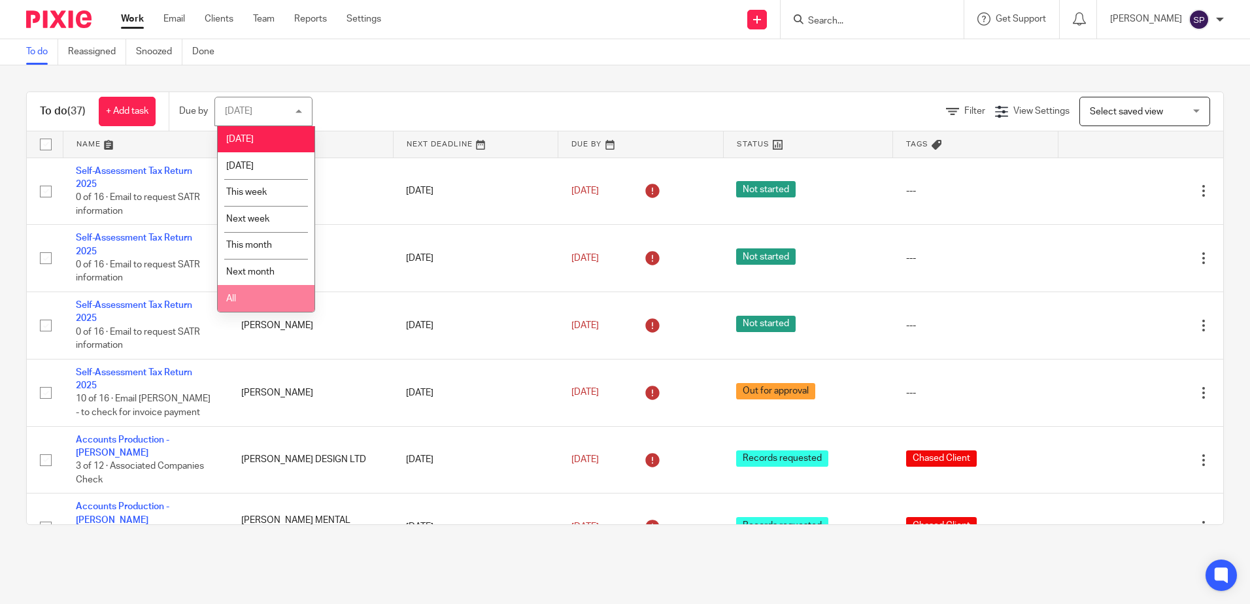 The width and height of the screenshot is (1250, 604). What do you see at coordinates (63, 111) in the screenshot?
I see `h1: To do` at bounding box center [63, 111].